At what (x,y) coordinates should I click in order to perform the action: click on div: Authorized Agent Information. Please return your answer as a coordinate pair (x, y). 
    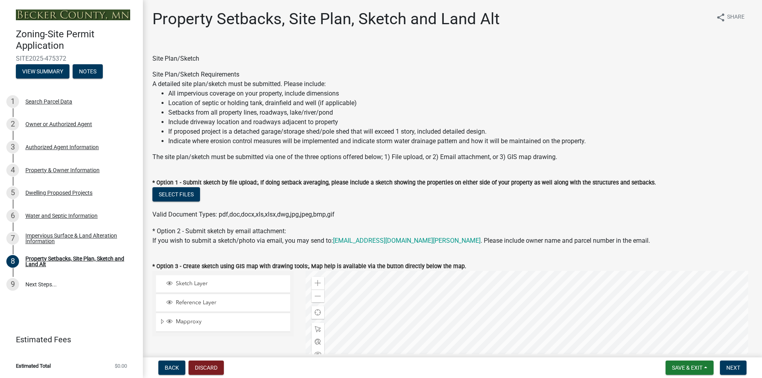
    Looking at the image, I should click on (62, 147).